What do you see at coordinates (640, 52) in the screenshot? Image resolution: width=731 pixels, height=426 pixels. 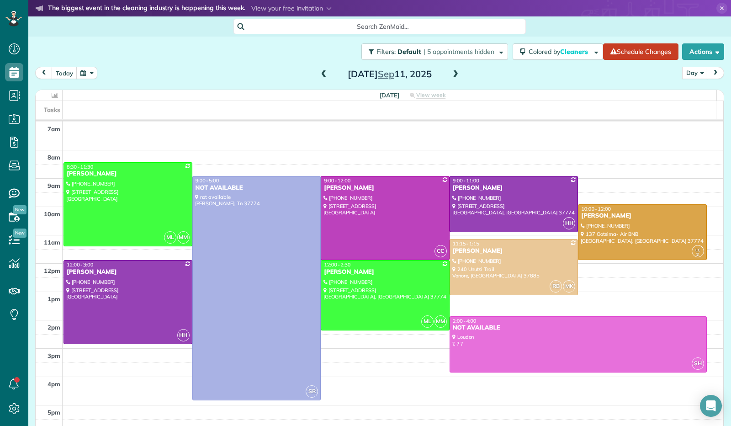 I see `a: Schedule Changes` at bounding box center [640, 52].